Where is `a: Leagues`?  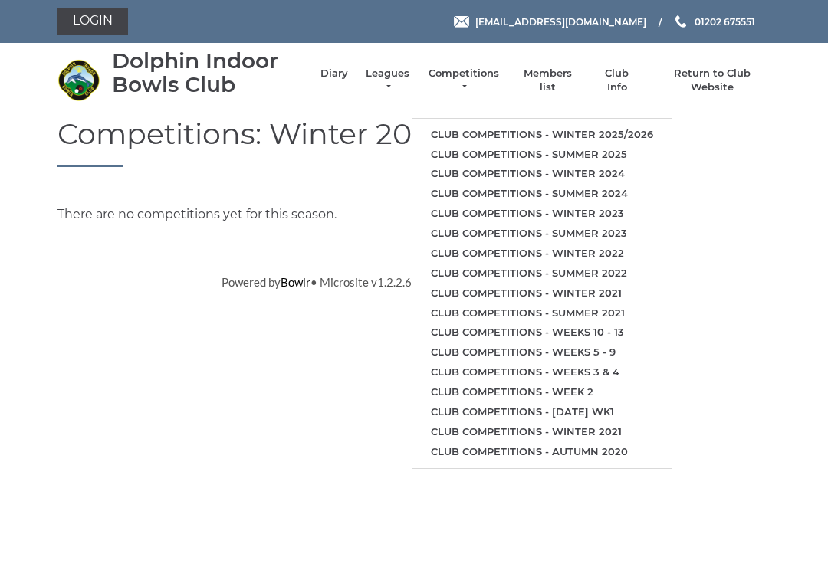
a: Leagues is located at coordinates (387, 80).